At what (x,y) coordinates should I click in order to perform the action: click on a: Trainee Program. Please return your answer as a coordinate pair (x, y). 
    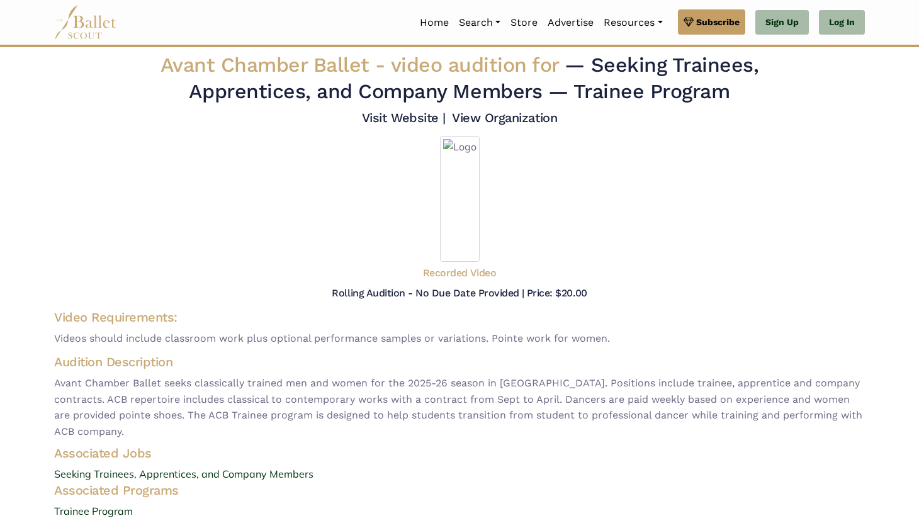
    Looking at the image, I should click on (459, 512).